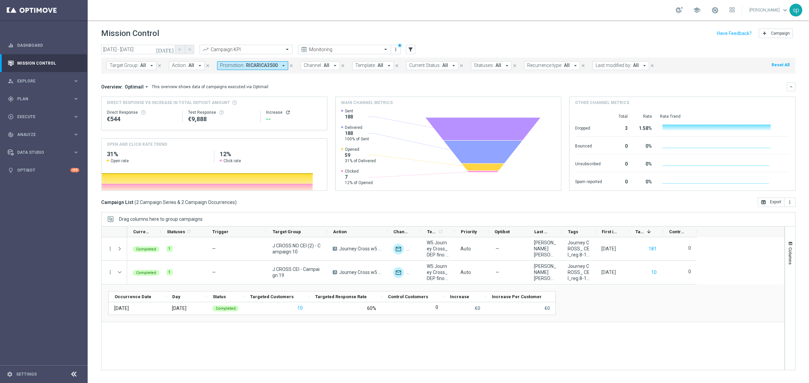  What do you see at coordinates (410, 50) in the screenshot?
I see `i: filter_alt` at bounding box center [410, 50].